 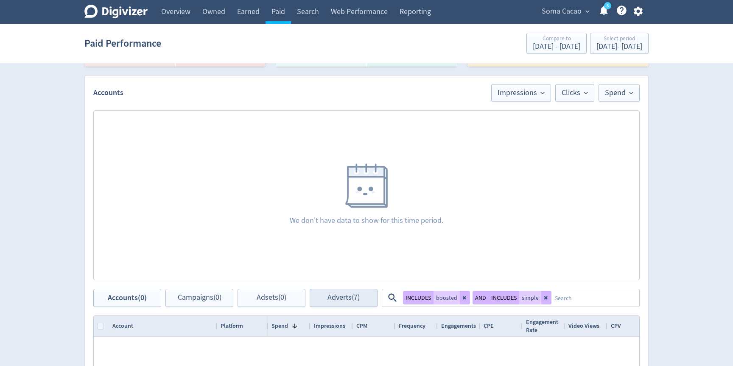 What do you see at coordinates (127, 297) in the screenshot?
I see `span: Accounts (0)` at bounding box center [127, 297].